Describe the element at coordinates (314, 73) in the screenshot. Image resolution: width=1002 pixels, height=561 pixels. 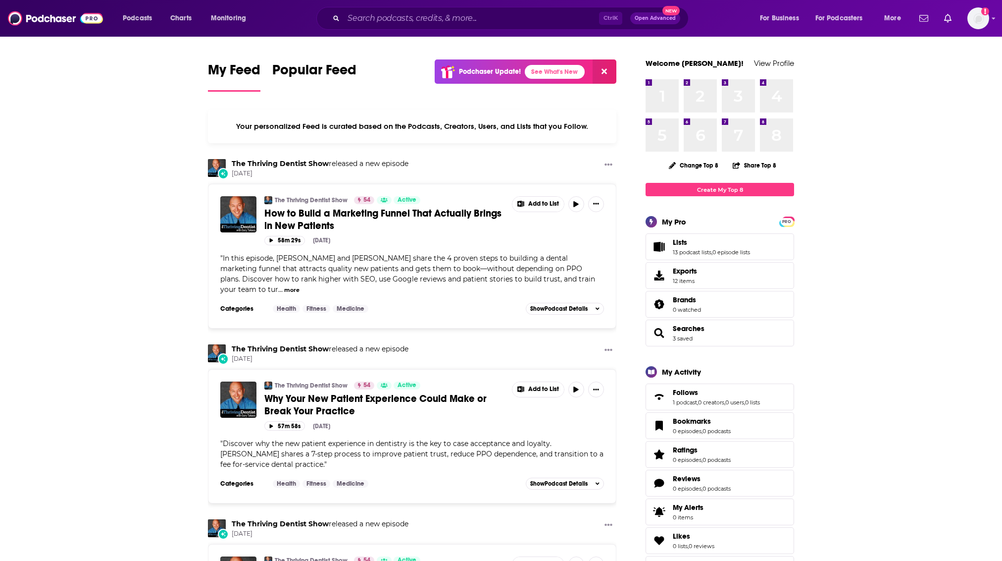
I see `span: Popular Feed` at that location.